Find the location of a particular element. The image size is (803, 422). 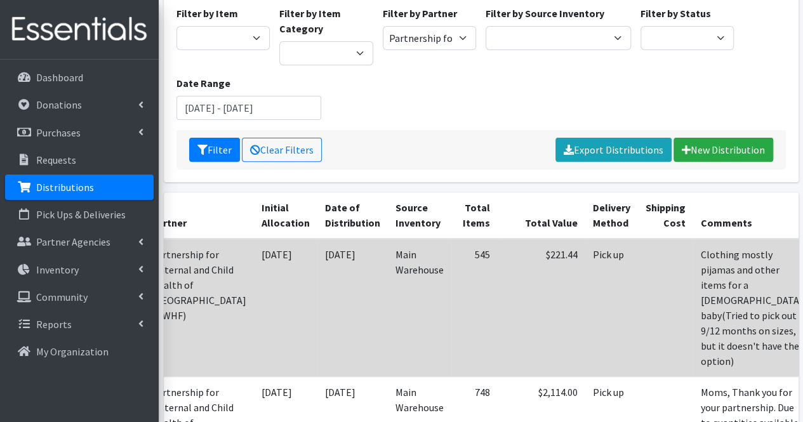

label: Filter by Item Category is located at coordinates (326, 21).